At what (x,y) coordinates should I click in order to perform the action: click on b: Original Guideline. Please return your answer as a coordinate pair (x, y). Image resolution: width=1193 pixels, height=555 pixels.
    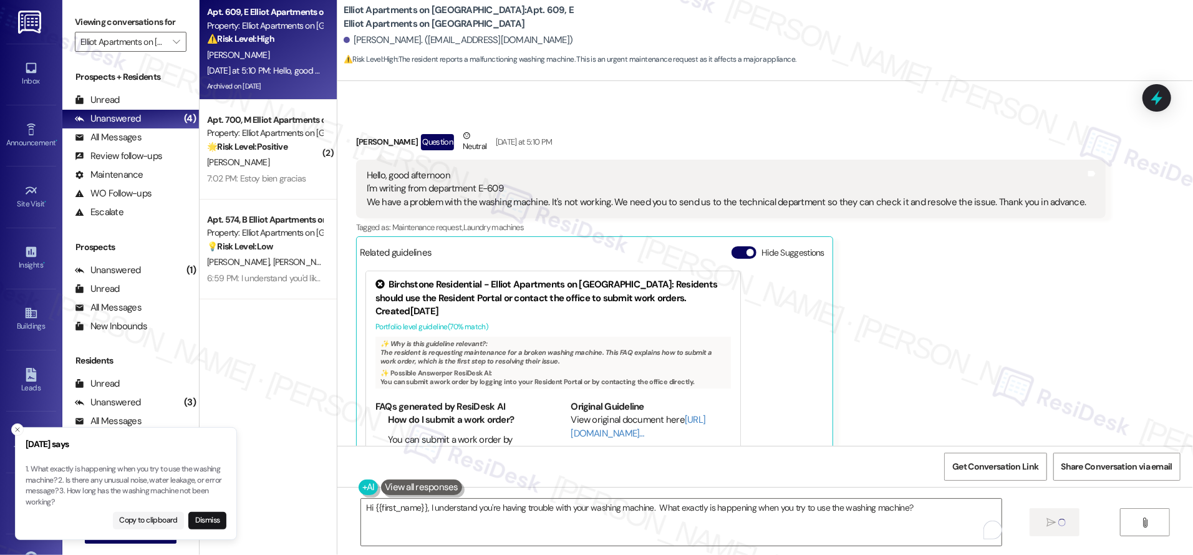
    Looking at the image, I should click on (607, 407).